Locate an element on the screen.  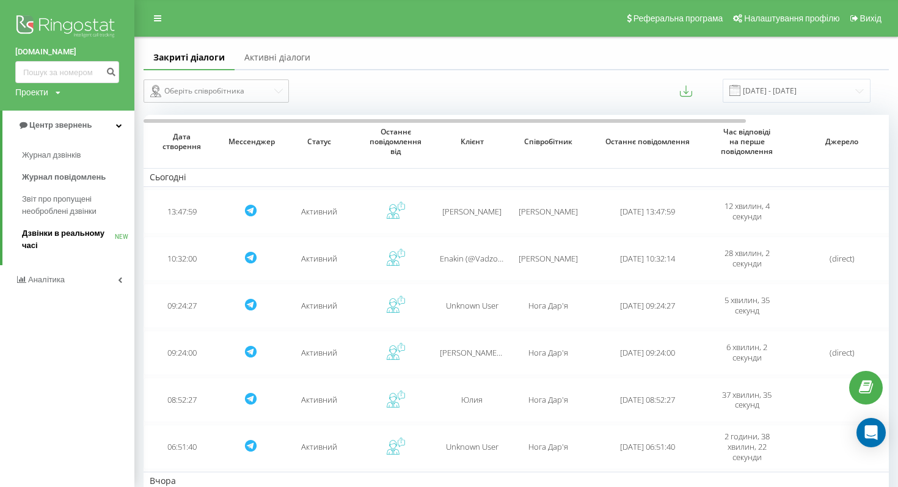
td: 06:51:40 is located at coordinates (181, 447).